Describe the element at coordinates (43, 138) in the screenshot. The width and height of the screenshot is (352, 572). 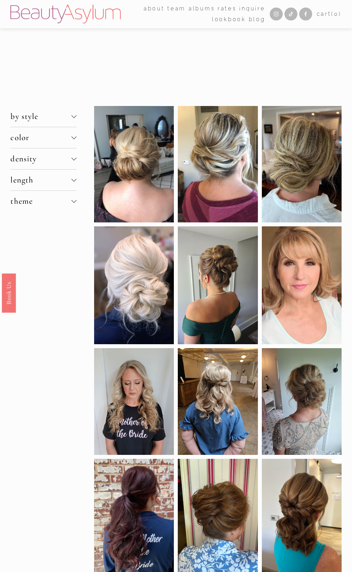
I see `button: color` at that location.